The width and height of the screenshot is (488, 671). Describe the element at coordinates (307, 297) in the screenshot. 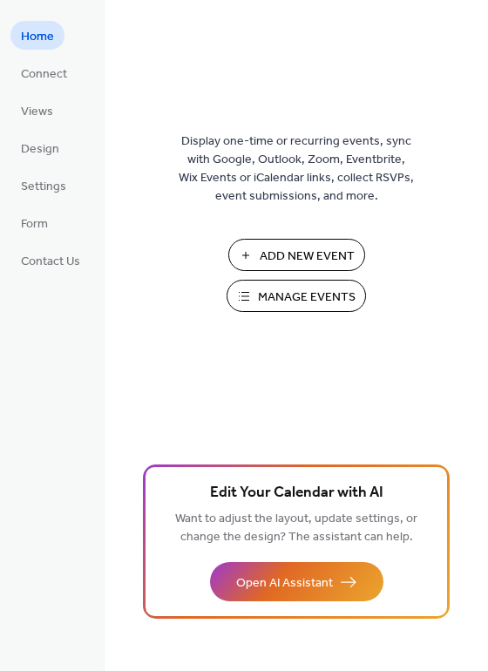

I see `span: Manage Events` at that location.